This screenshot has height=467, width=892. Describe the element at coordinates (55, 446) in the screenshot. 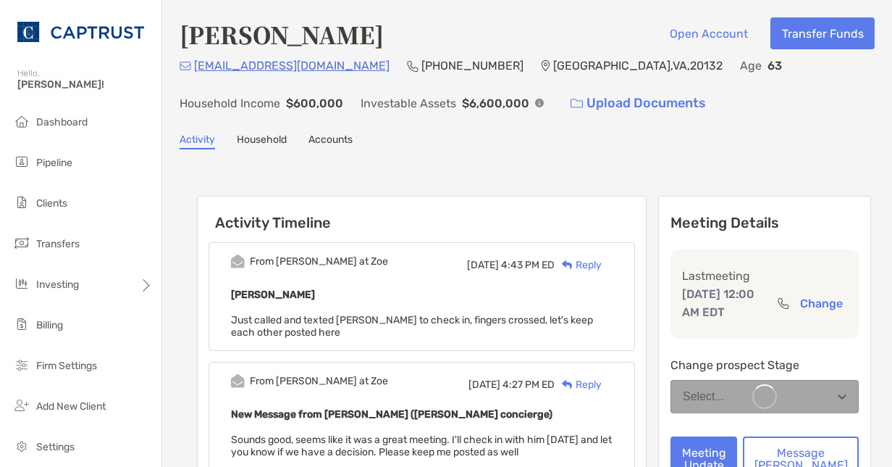

I see `span: Settings` at that location.